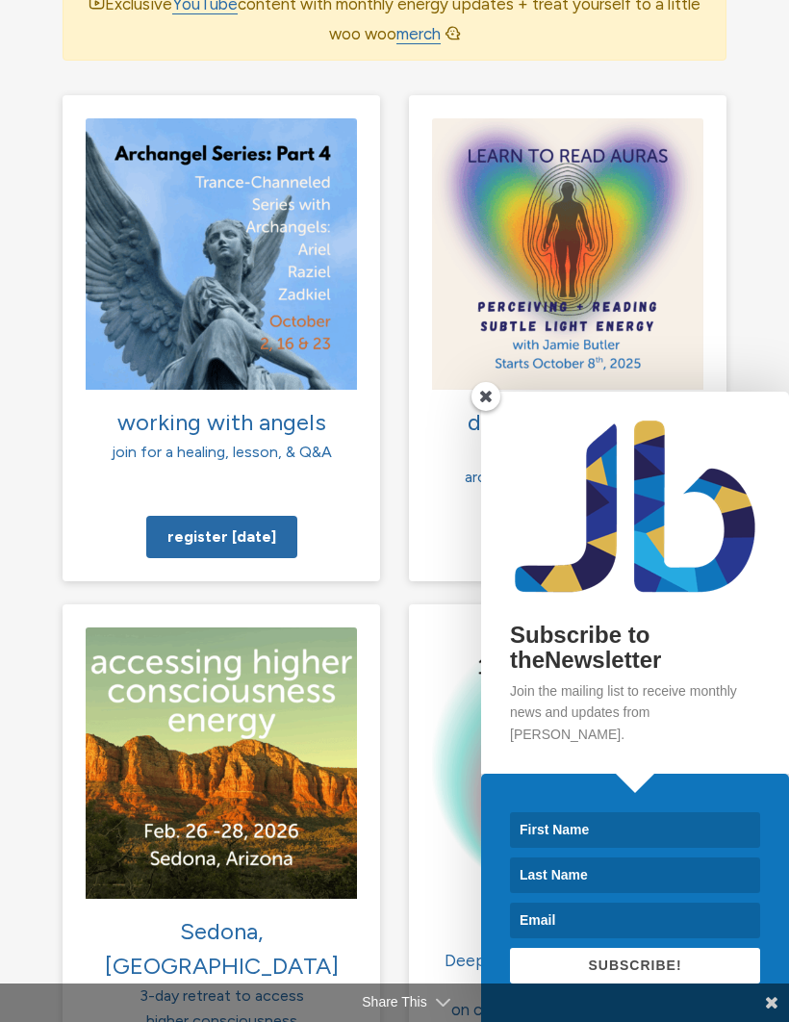 The height and width of the screenshot is (1022, 789). Describe the element at coordinates (419, 34) in the screenshot. I see `a: merch` at that location.